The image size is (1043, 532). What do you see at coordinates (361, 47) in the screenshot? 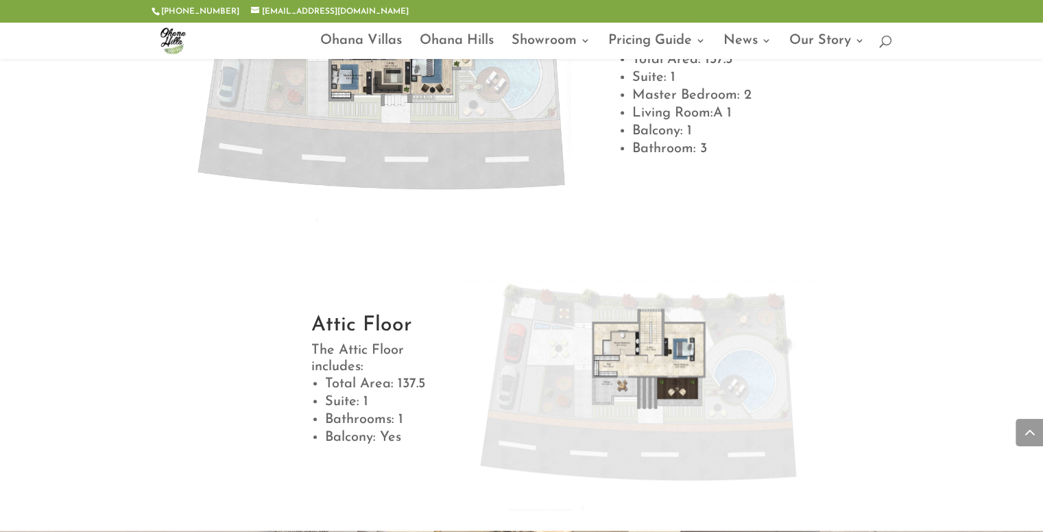
I see `a: Ohana Villas` at bounding box center [361, 47].